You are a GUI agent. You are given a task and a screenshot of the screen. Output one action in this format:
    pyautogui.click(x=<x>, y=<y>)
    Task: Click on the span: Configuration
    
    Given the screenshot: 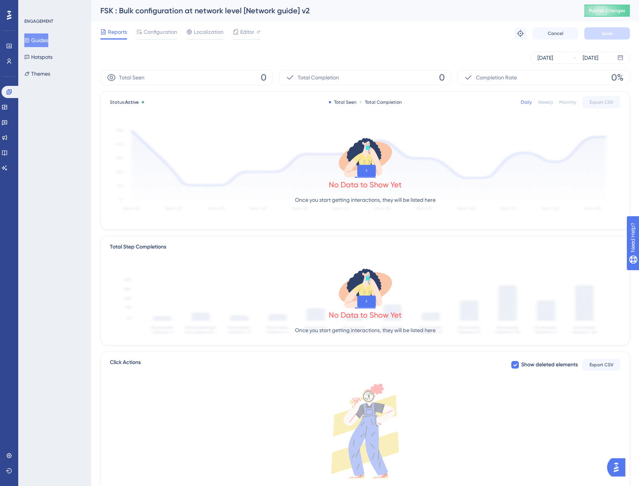 What is the action you would take?
    pyautogui.click(x=160, y=32)
    